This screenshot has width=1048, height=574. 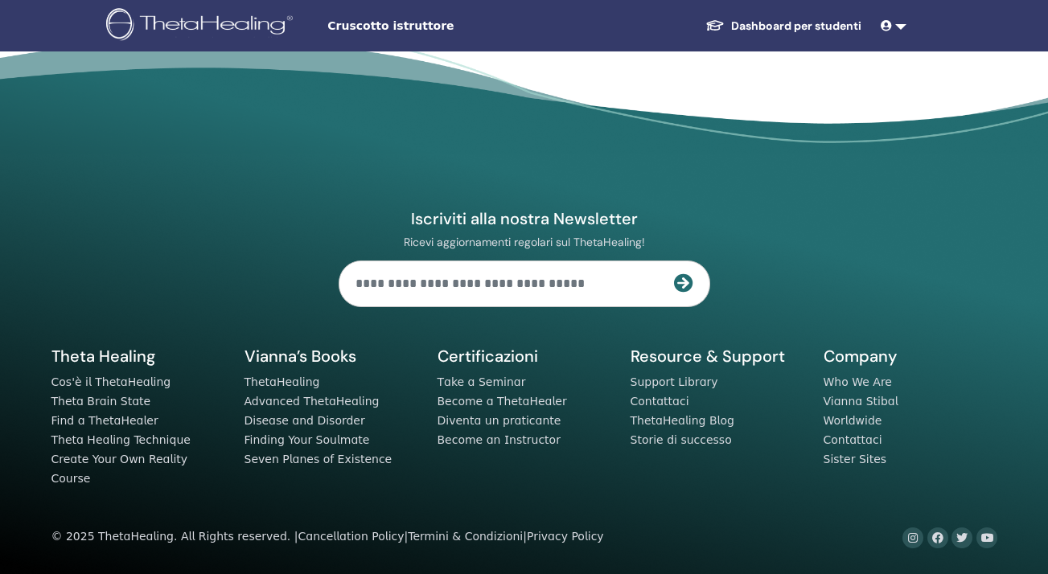 What do you see at coordinates (718, 356) in the screenshot?
I see `h5: Resource & Support` at bounding box center [718, 356].